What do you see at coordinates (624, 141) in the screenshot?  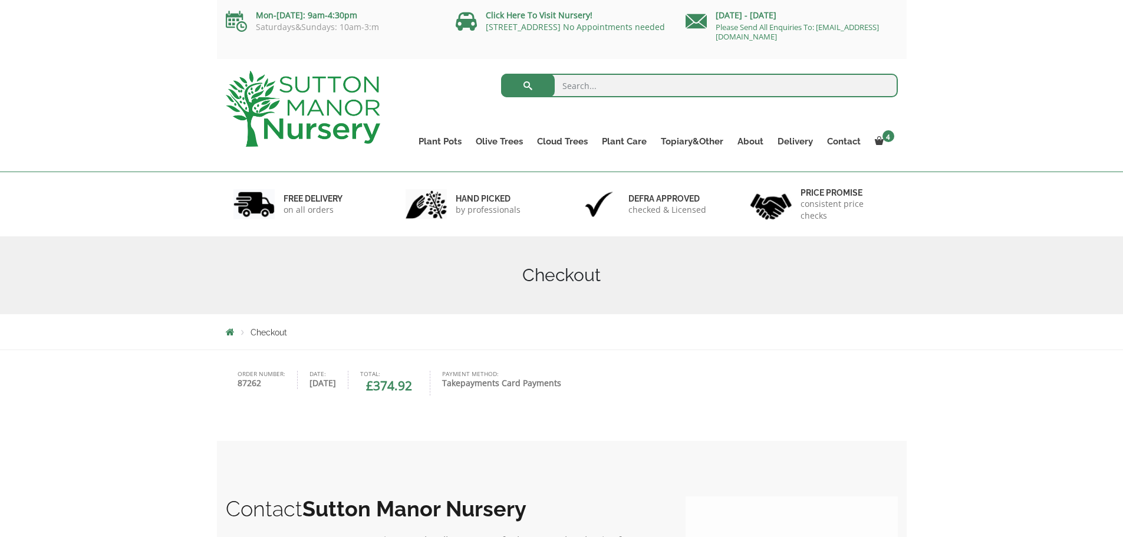 I see `a: Plant Care` at bounding box center [624, 141].